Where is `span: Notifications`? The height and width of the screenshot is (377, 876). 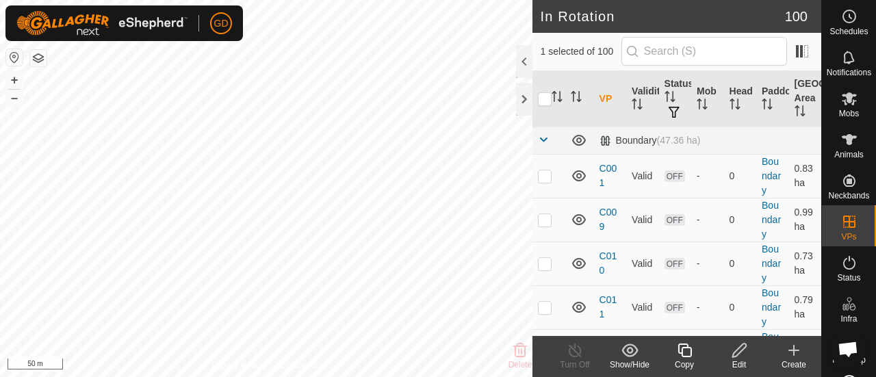 span: Notifications is located at coordinates (848, 73).